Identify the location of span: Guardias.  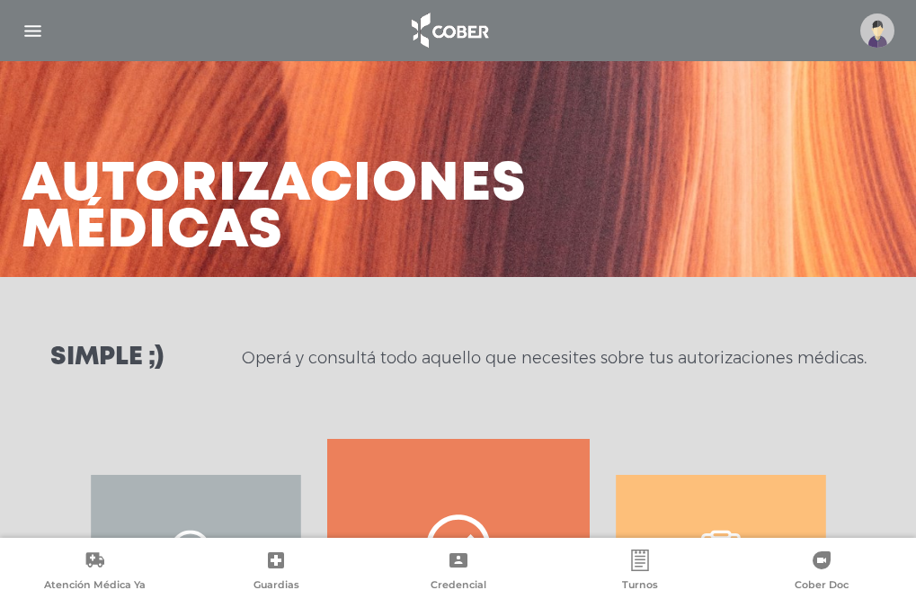
(276, 586).